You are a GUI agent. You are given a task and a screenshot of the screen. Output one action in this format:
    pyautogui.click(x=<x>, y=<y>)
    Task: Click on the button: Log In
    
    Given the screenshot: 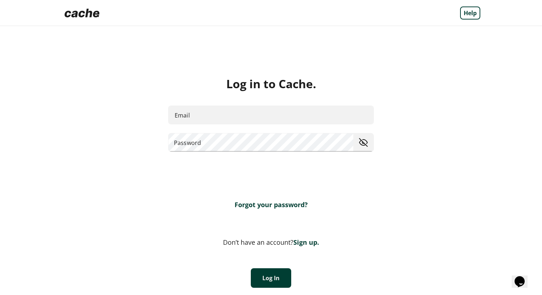 What is the action you would take?
    pyautogui.click(x=271, y=278)
    